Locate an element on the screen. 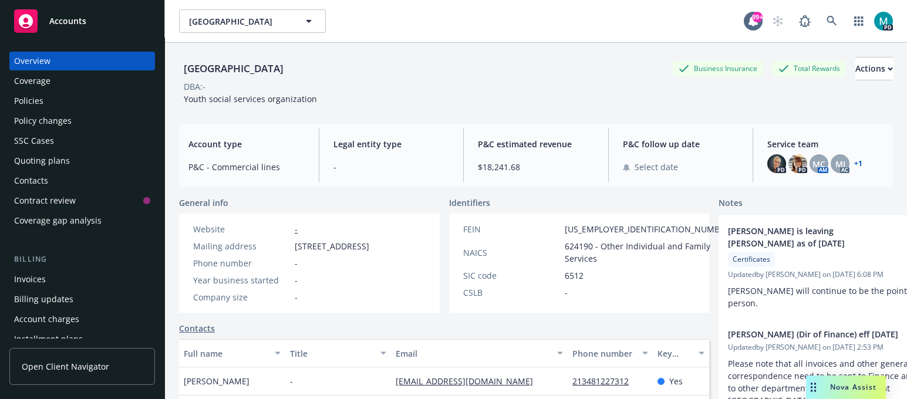 The width and height of the screenshot is (907, 399). span: Select date is located at coordinates (656, 167).